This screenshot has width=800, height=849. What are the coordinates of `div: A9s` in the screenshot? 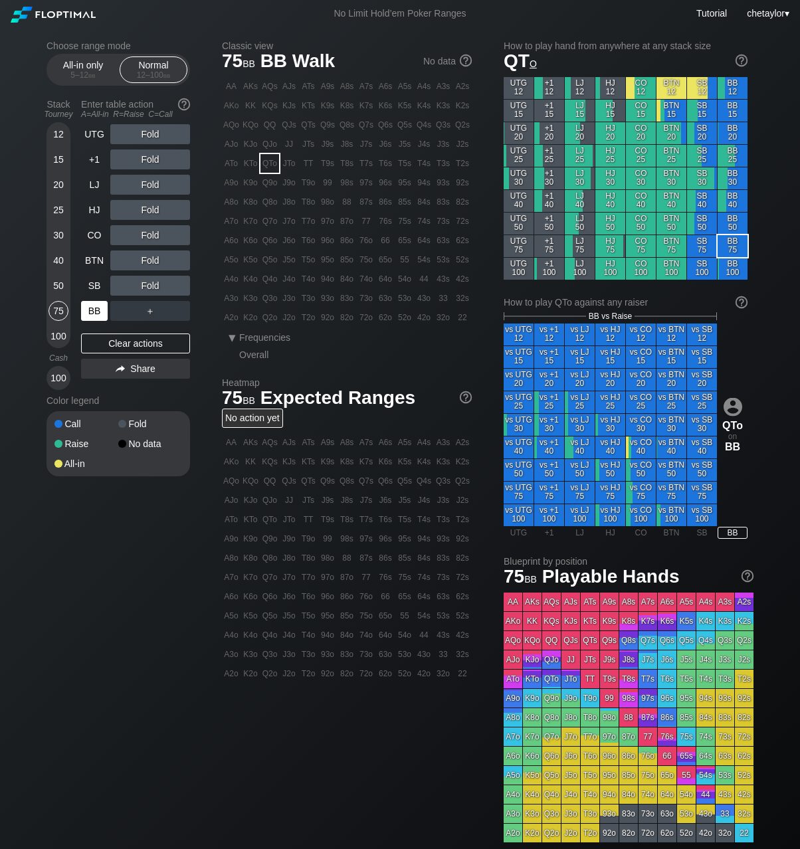 It's located at (328, 86).